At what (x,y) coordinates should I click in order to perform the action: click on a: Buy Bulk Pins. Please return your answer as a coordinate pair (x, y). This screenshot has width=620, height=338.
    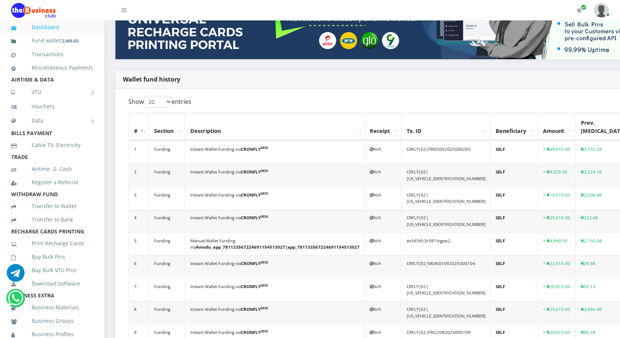
    Looking at the image, I should click on (52, 257).